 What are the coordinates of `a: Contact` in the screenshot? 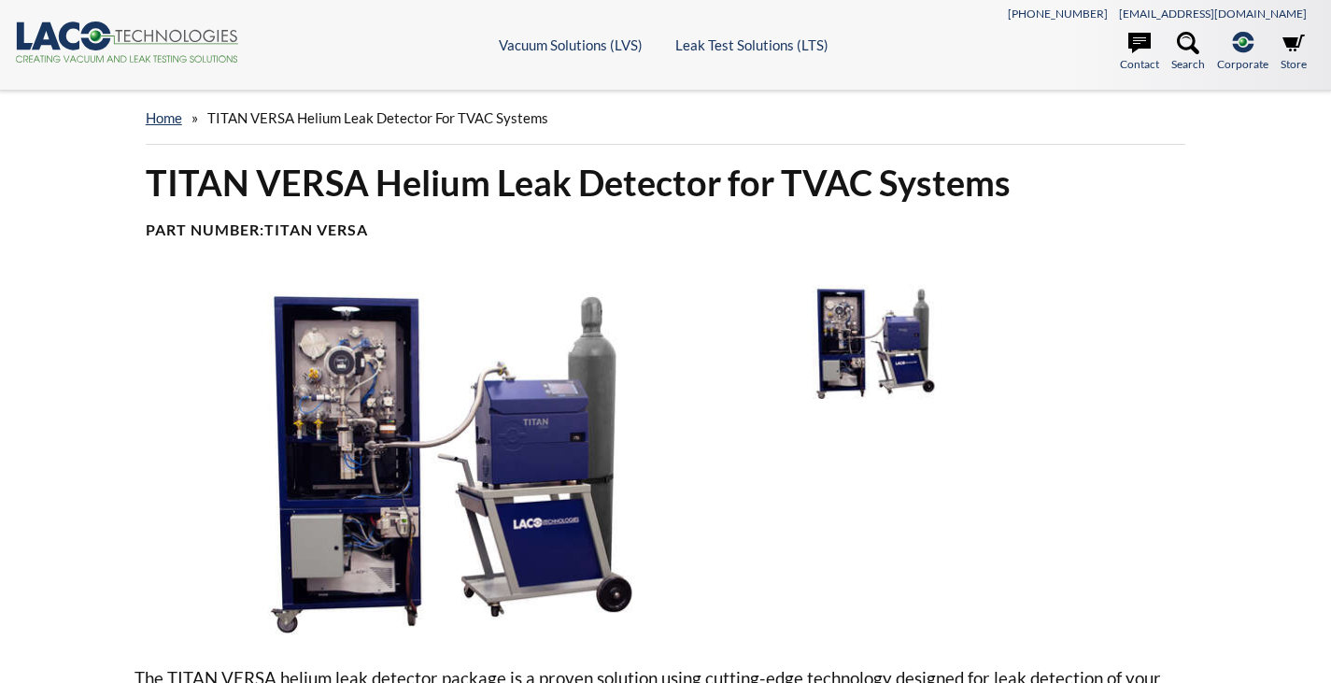 It's located at (1140, 52).